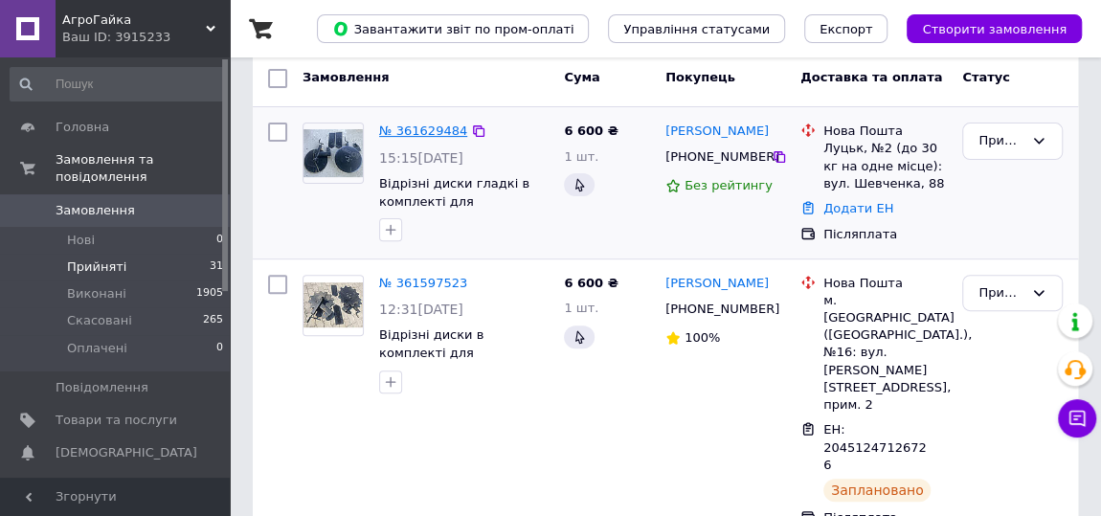 The width and height of the screenshot is (1101, 516). What do you see at coordinates (143, 169) in the screenshot?
I see `span: Замовлення та повідомлення` at bounding box center [143, 169].